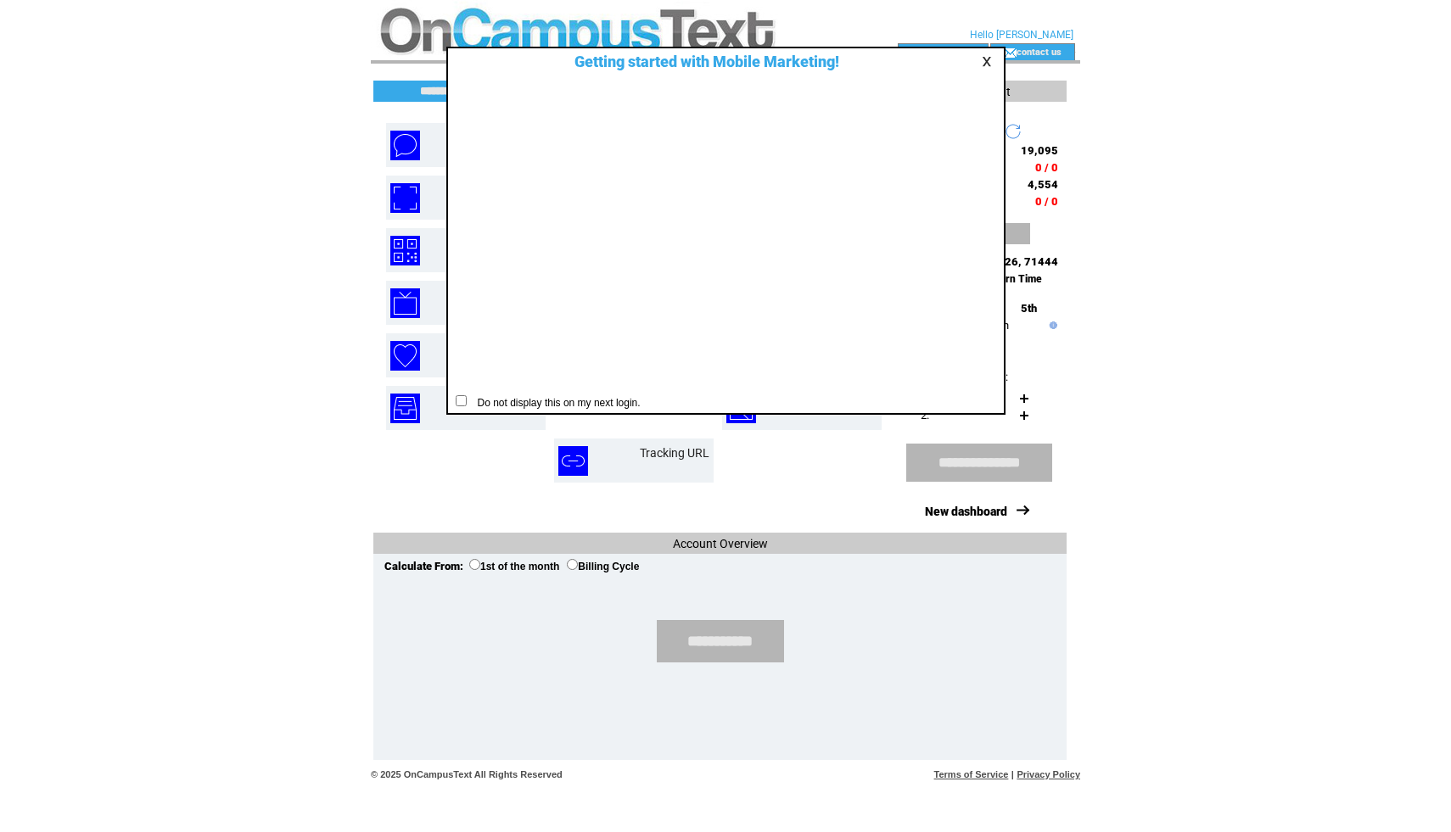  Describe the element at coordinates (698, 61) in the screenshot. I see `span: Getting started with Mobile Marketing!` at that location.